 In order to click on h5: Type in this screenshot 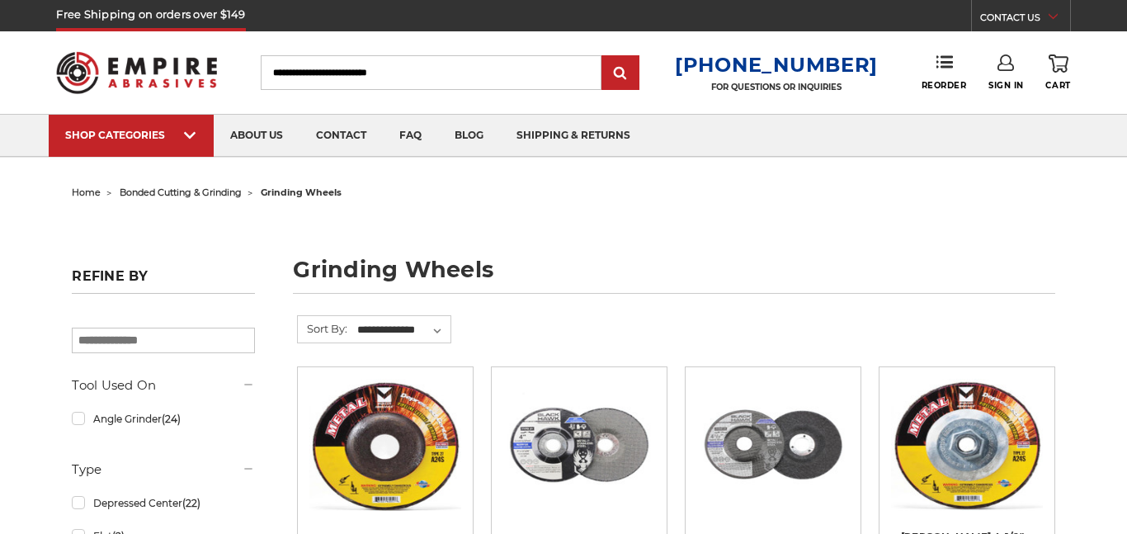, I will do `click(162, 469)`.